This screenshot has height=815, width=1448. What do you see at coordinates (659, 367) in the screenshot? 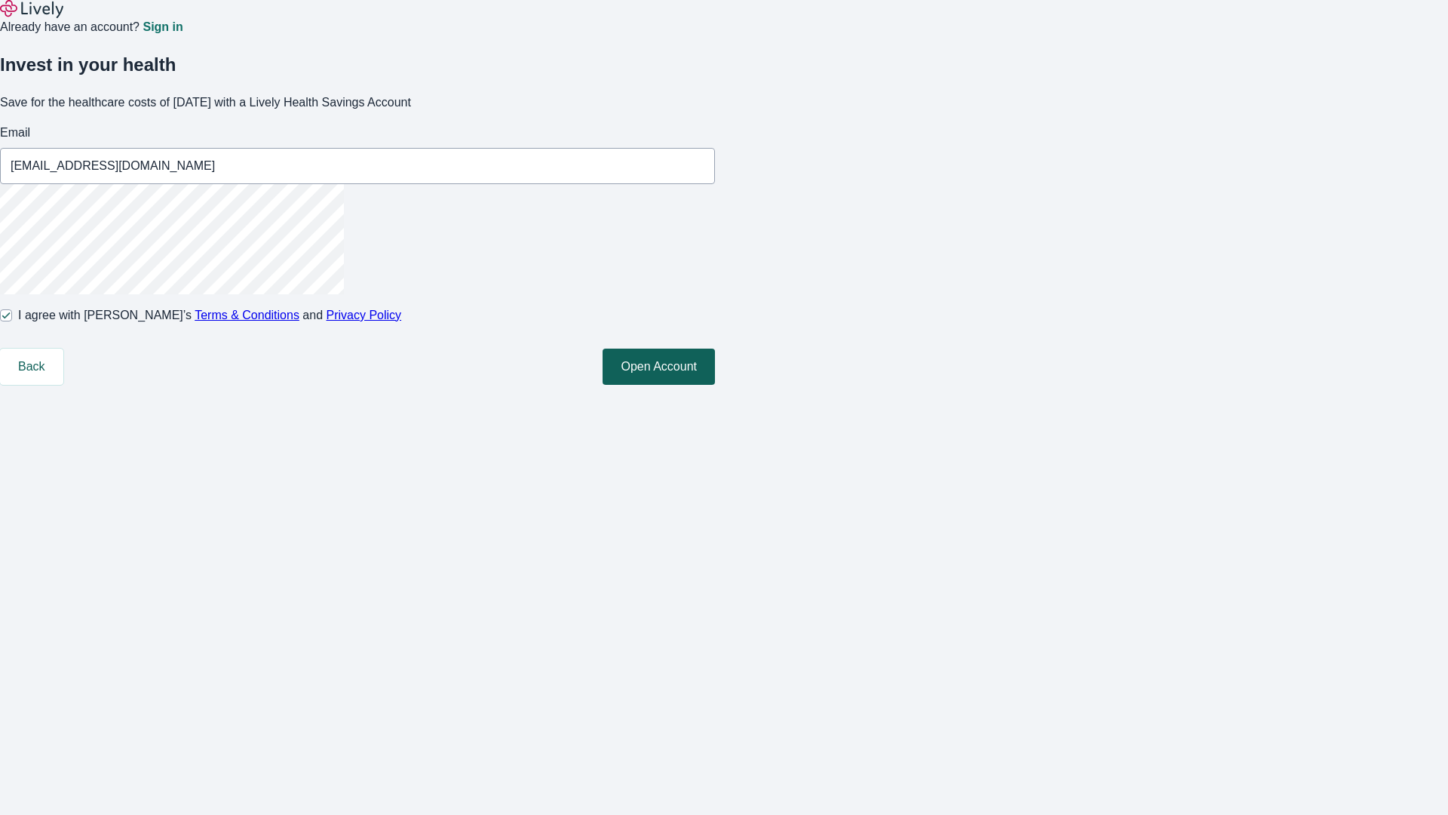
I see `button: Open Account` at bounding box center [659, 367].